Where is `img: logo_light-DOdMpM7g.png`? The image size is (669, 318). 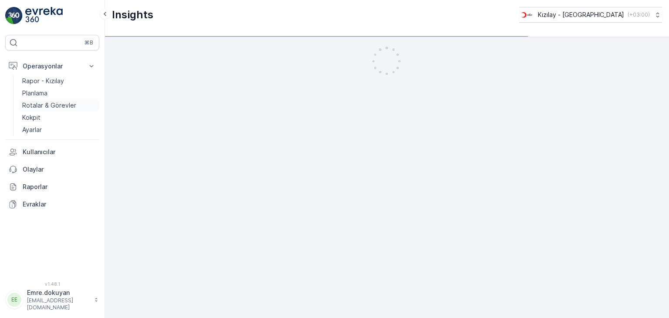
img: logo_light-DOdMpM7g.png is located at coordinates (44, 16).